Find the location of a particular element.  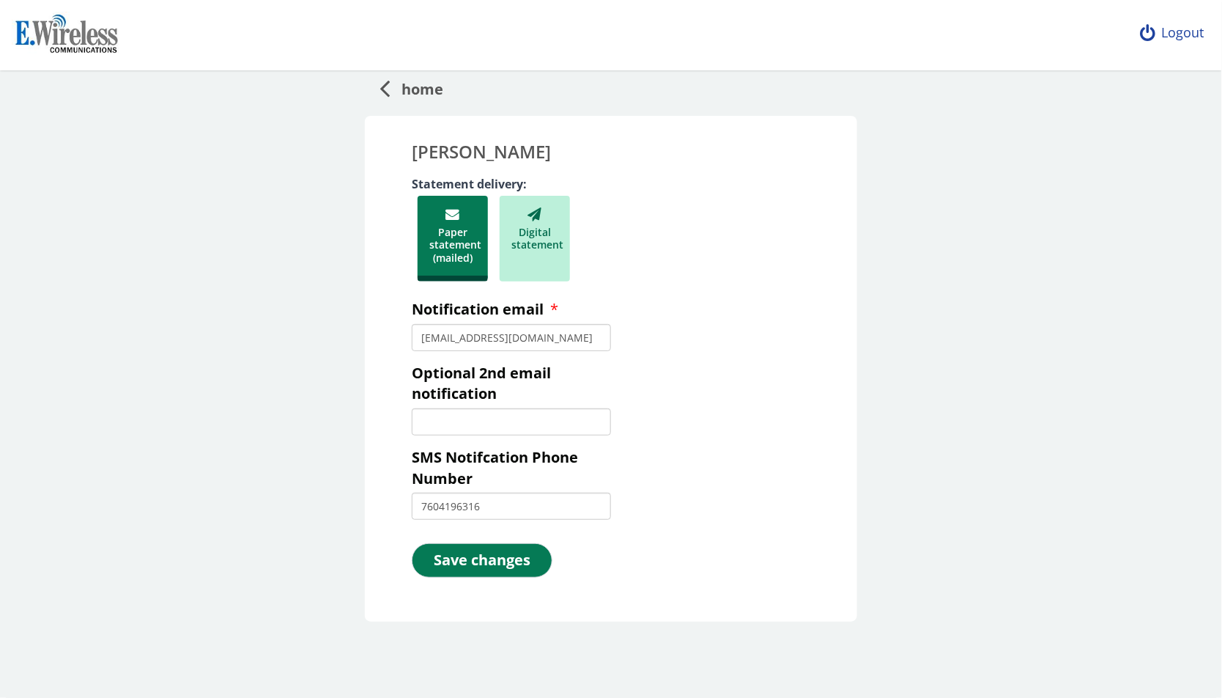

button: Save changes is located at coordinates (482, 560).